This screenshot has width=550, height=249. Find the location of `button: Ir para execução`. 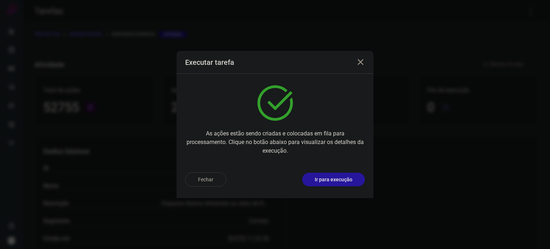

button: Ir para execução is located at coordinates (333, 179).